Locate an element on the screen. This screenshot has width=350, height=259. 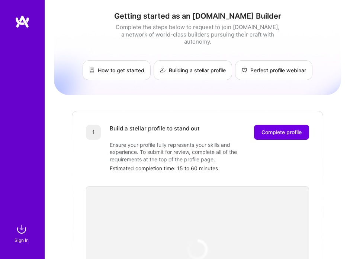
a: sign inSign In is located at coordinates (22, 233).